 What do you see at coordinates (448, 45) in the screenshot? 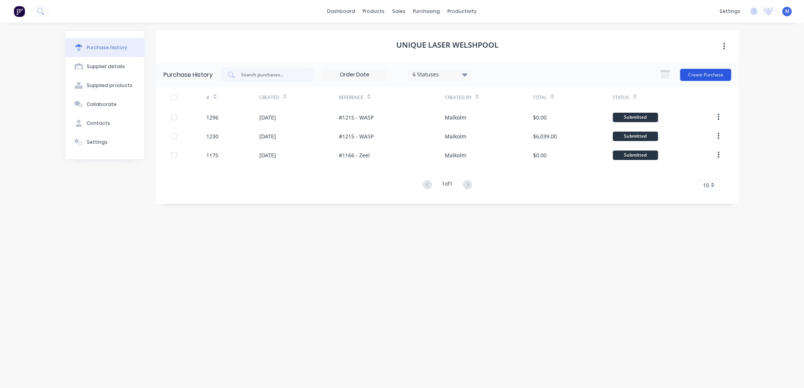
I see `h1: Unique Laser Welshpool` at bounding box center [448, 45].